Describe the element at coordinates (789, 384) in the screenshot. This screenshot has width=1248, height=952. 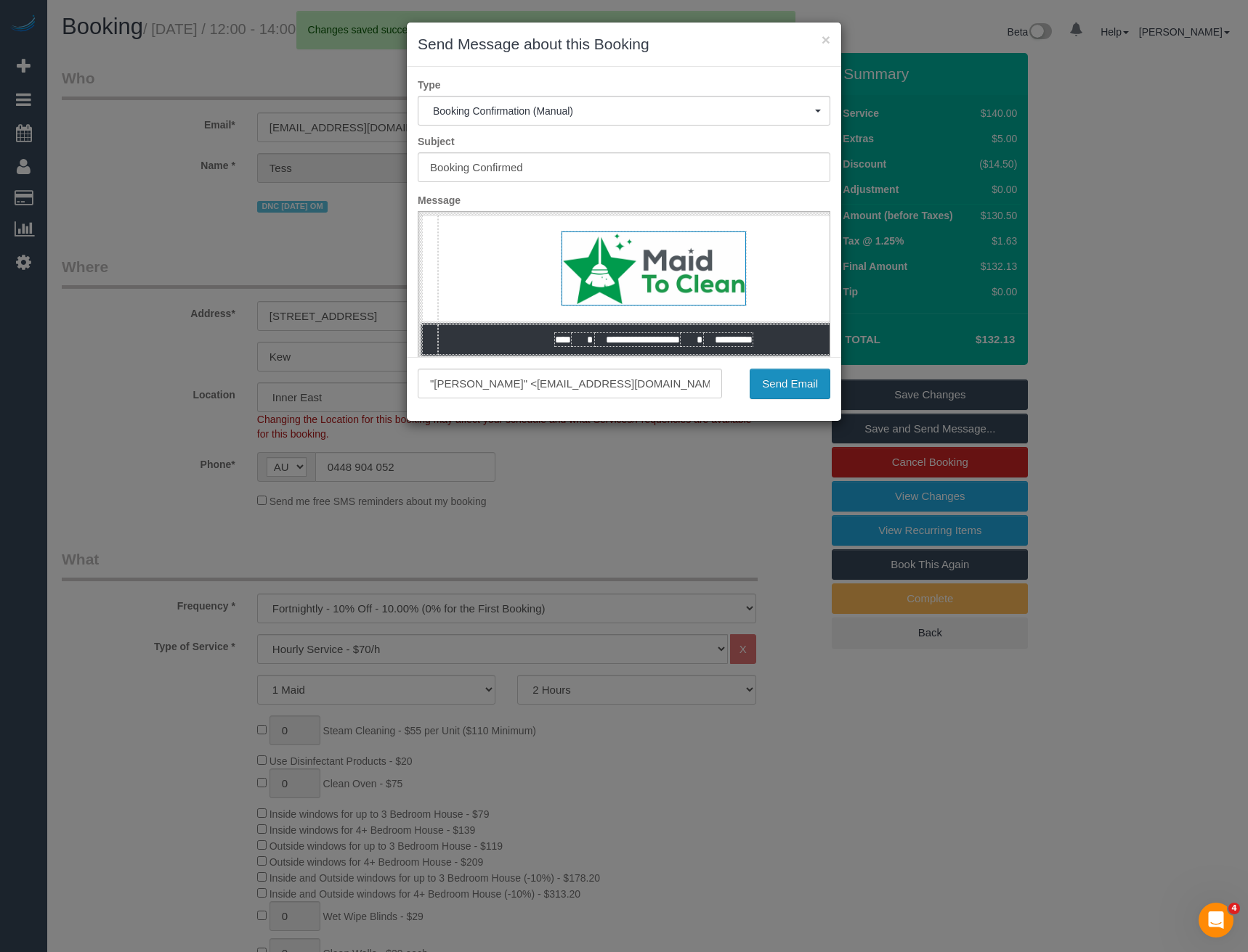
I see `button: Send Email` at that location.